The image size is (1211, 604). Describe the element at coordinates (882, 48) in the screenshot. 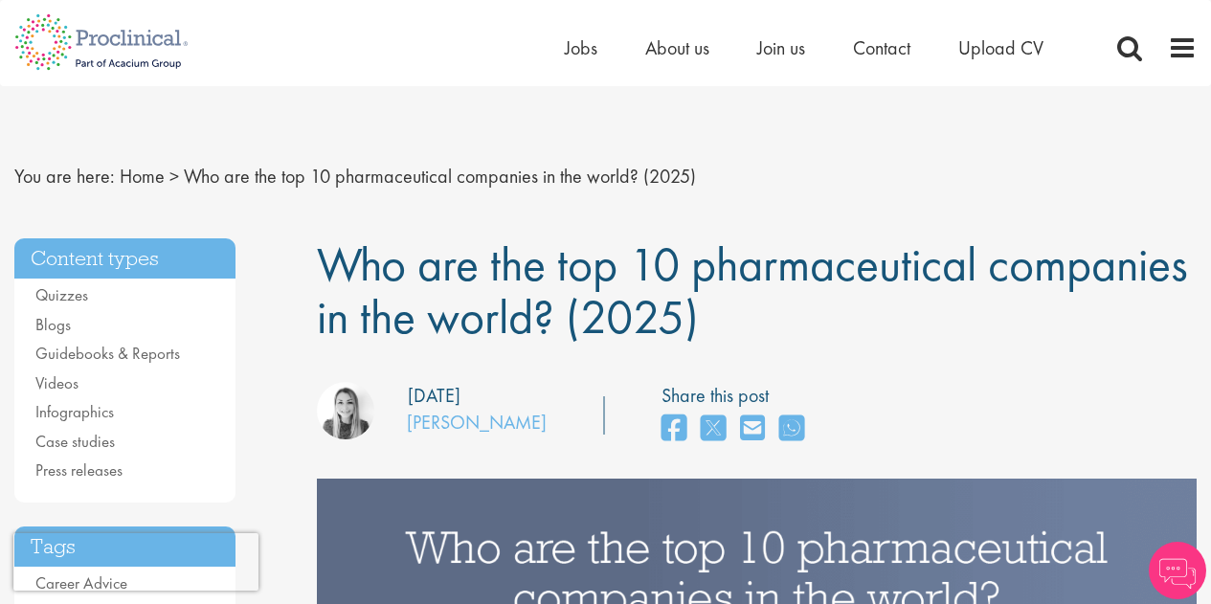

I see `a: Contact` at that location.